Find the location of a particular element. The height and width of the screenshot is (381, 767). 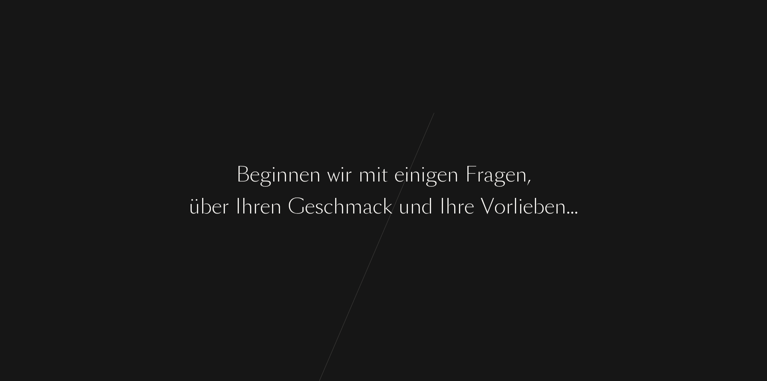

div: d is located at coordinates (427, 206).